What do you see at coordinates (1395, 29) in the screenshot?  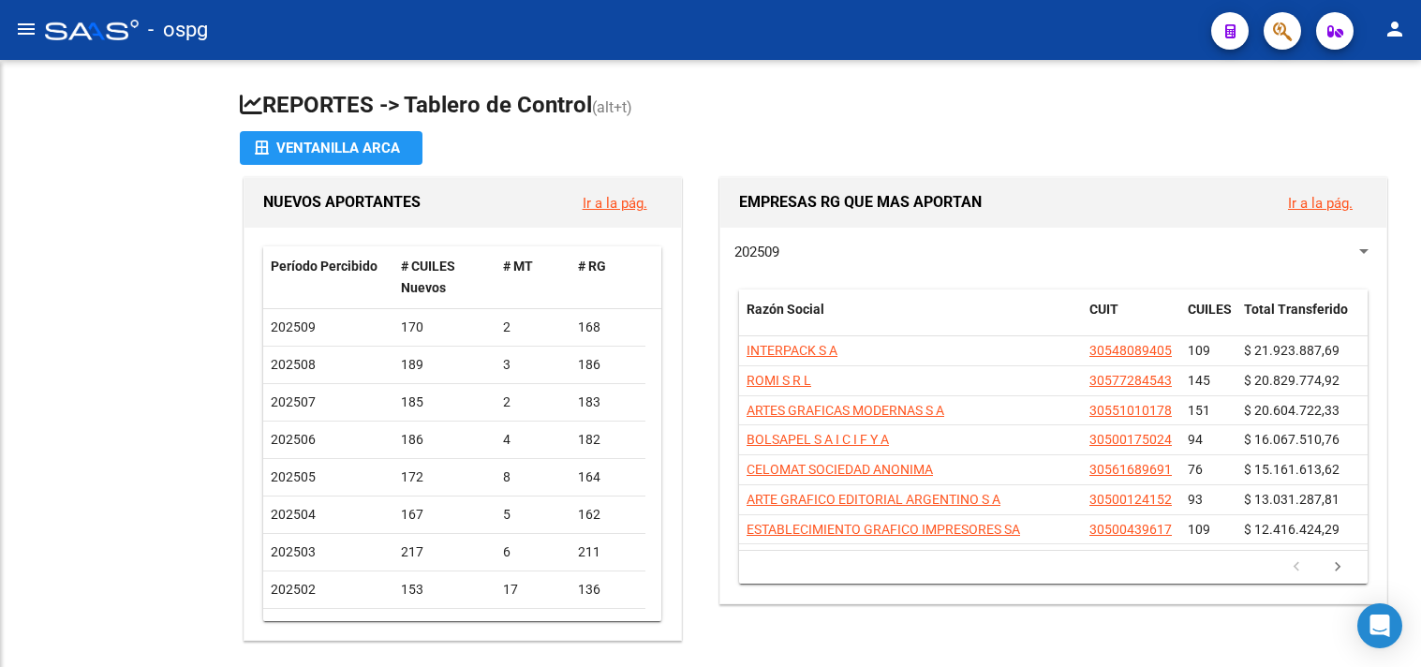 I see `mat-icon: person` at bounding box center [1395, 29].